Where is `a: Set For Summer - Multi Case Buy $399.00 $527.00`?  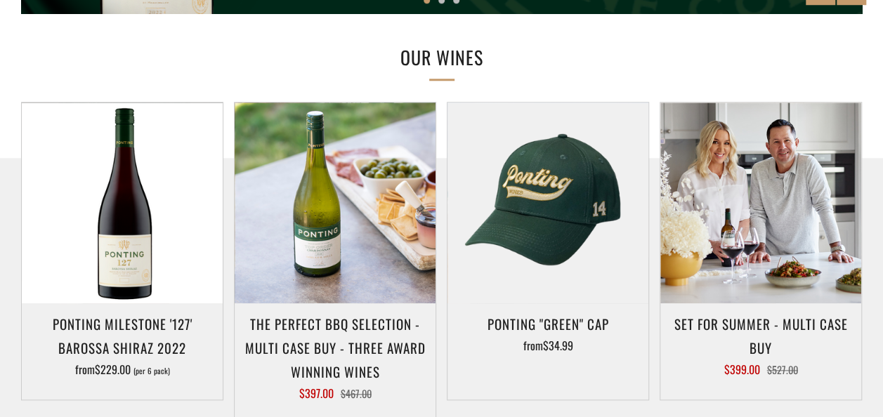 a: Set For Summer - Multi Case Buy $399.00 $527.00 is located at coordinates (761, 347).